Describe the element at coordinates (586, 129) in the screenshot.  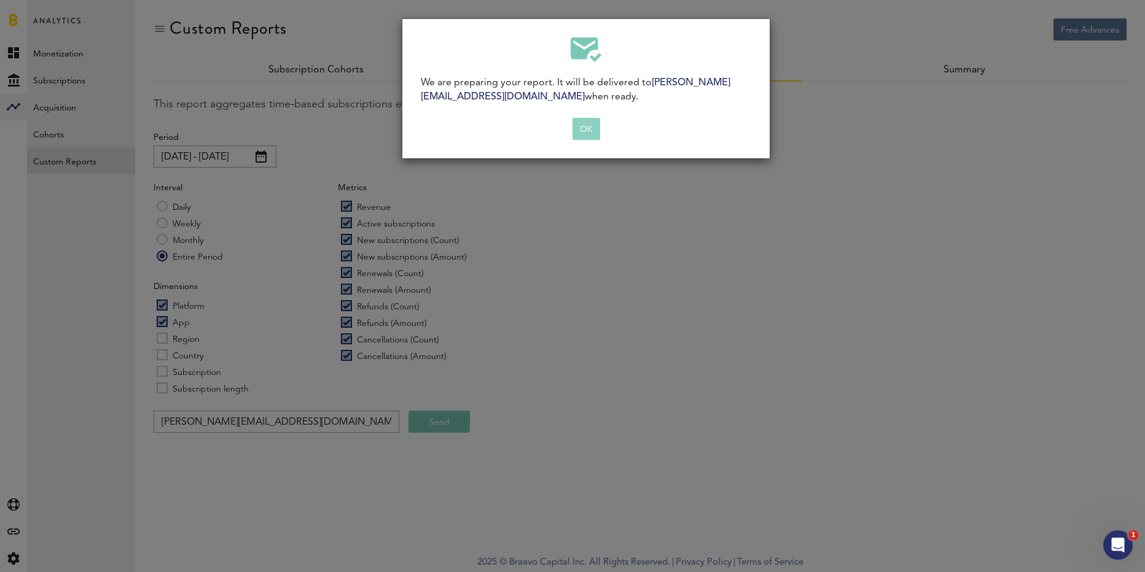
I see `button: OK` at that location.